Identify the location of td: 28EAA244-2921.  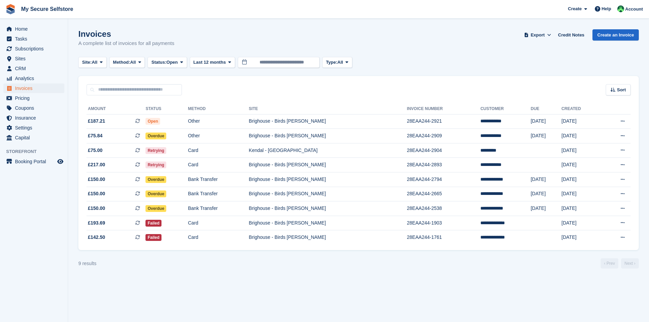
(443, 121).